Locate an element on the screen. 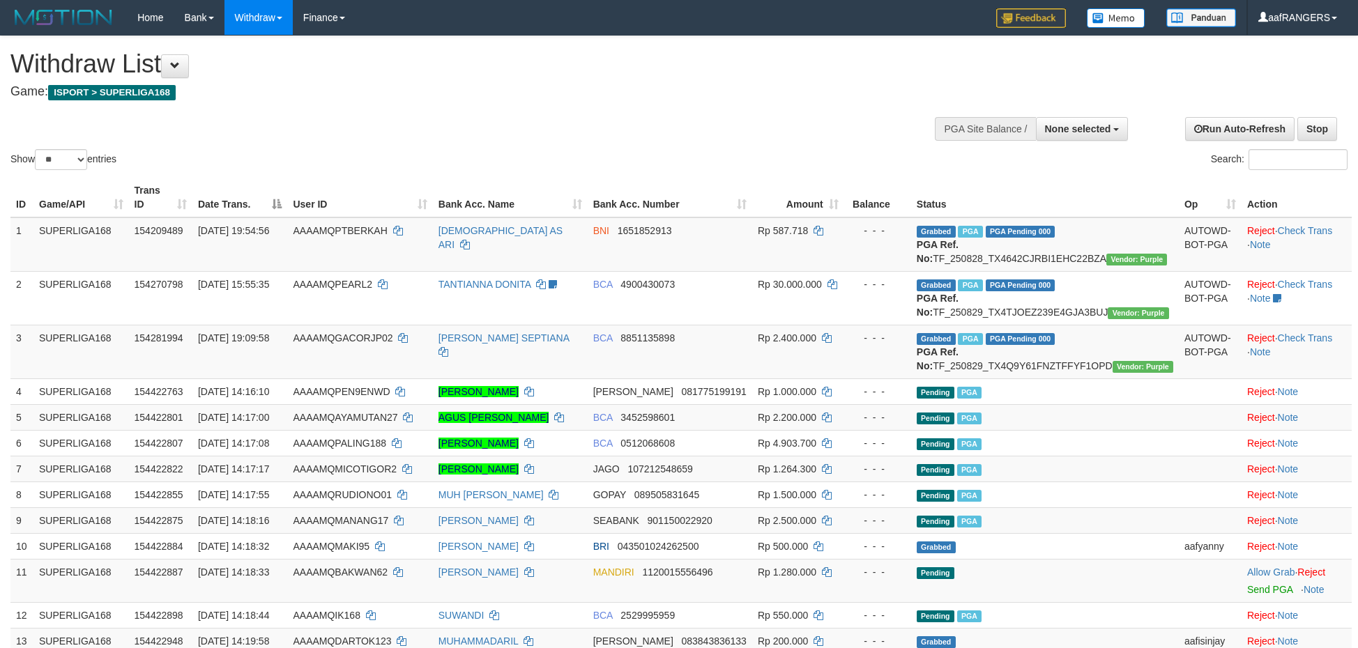  span: AAAAMQMAKI95 is located at coordinates (331, 547).